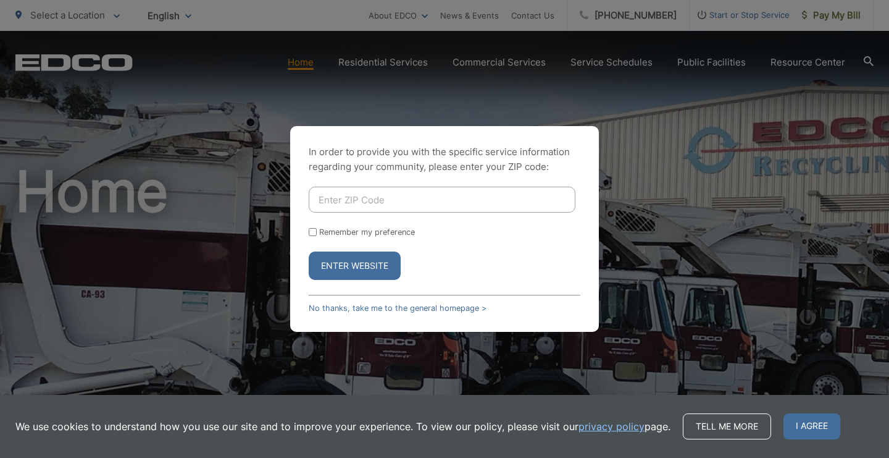 This screenshot has width=889, height=458. Describe the element at coordinates (727, 426) in the screenshot. I see `a: Tell me more` at that location.